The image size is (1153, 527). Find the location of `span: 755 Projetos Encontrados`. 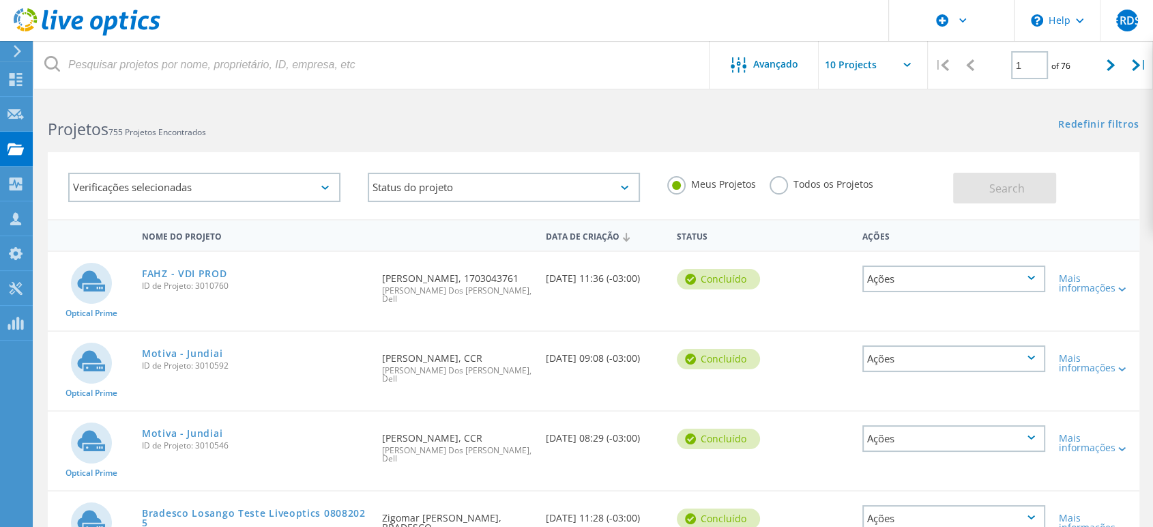

span: 755 Projetos Encontrados is located at coordinates (157, 132).